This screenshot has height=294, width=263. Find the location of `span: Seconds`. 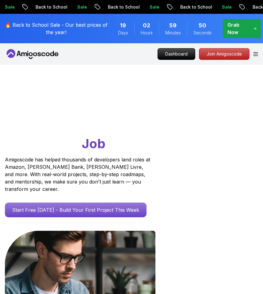

span: Seconds is located at coordinates (202, 33).